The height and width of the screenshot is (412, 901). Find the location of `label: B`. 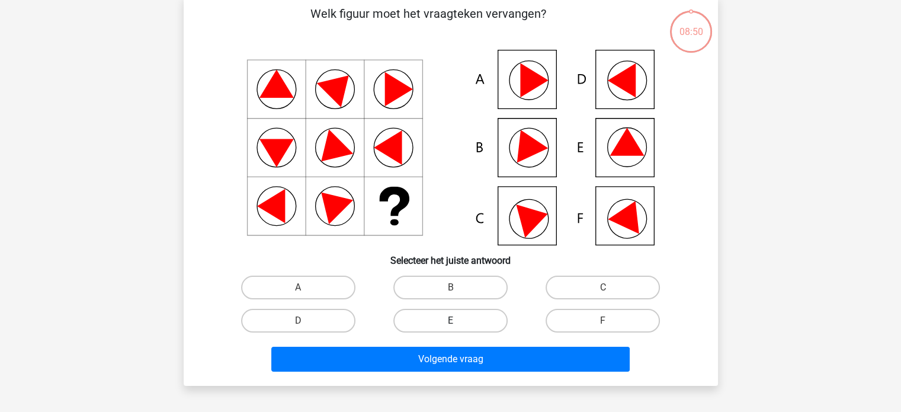

label: B is located at coordinates (450, 287).